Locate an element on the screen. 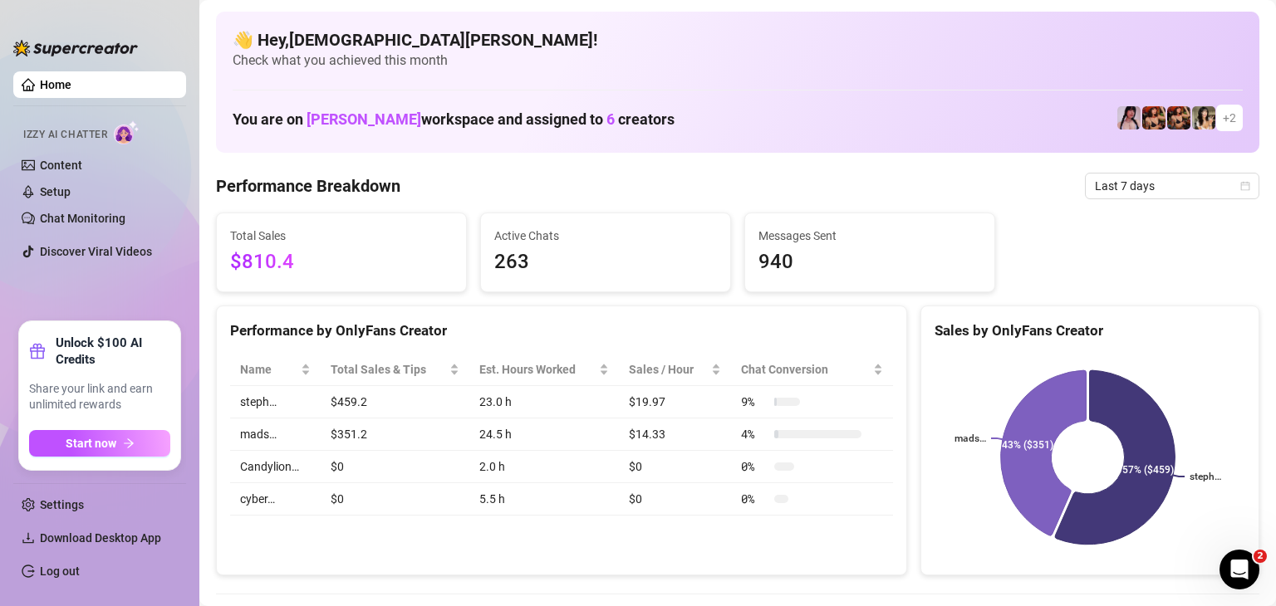  span: 263 is located at coordinates (605, 262).